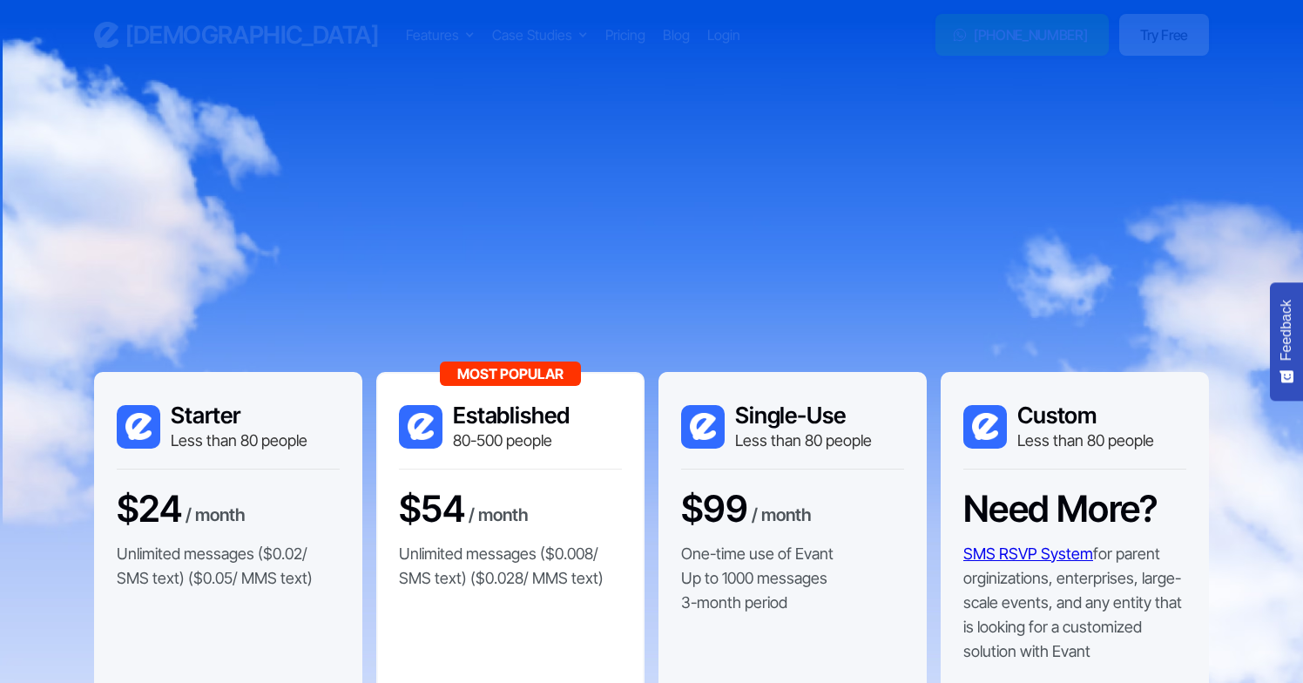  I want to click on span: Feedback, so click(1286, 330).